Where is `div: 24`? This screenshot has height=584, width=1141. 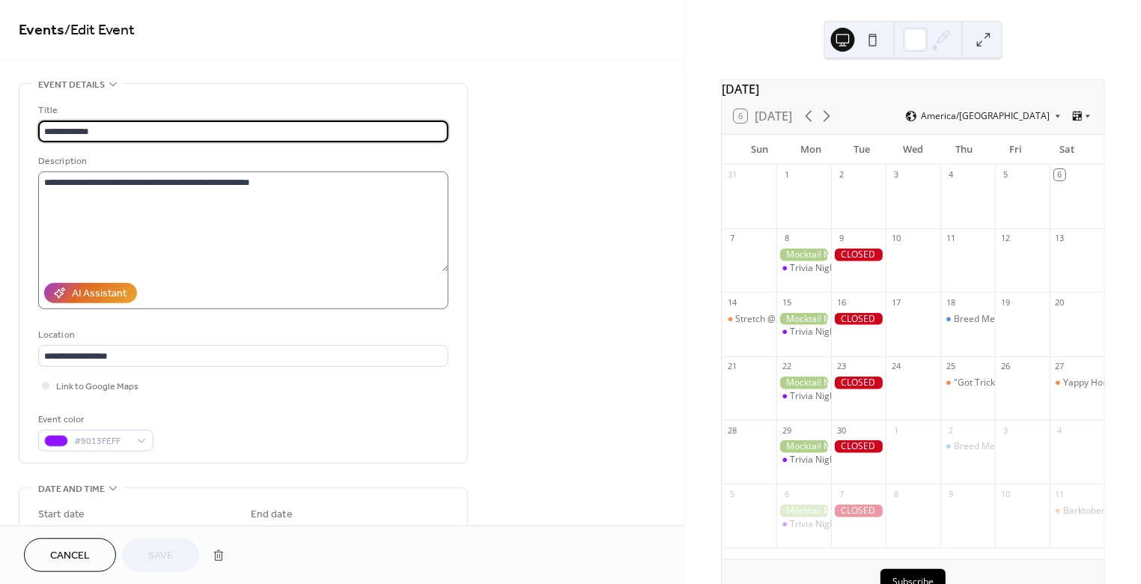 div: 24 is located at coordinates (895, 366).